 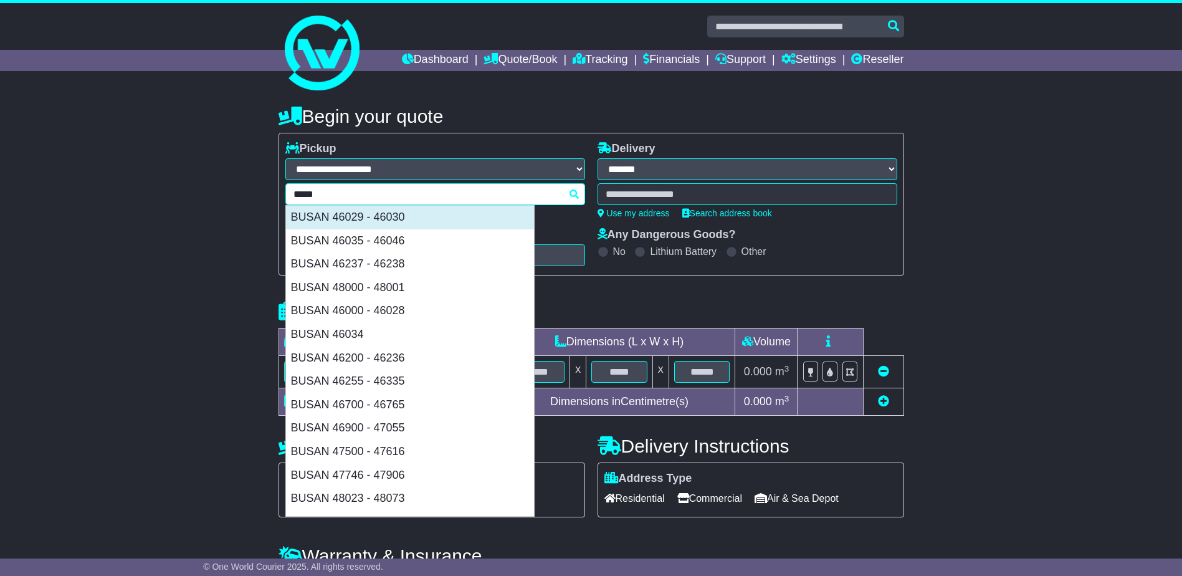 What do you see at coordinates (808, 60) in the screenshot?
I see `a: Settings` at bounding box center [808, 60].